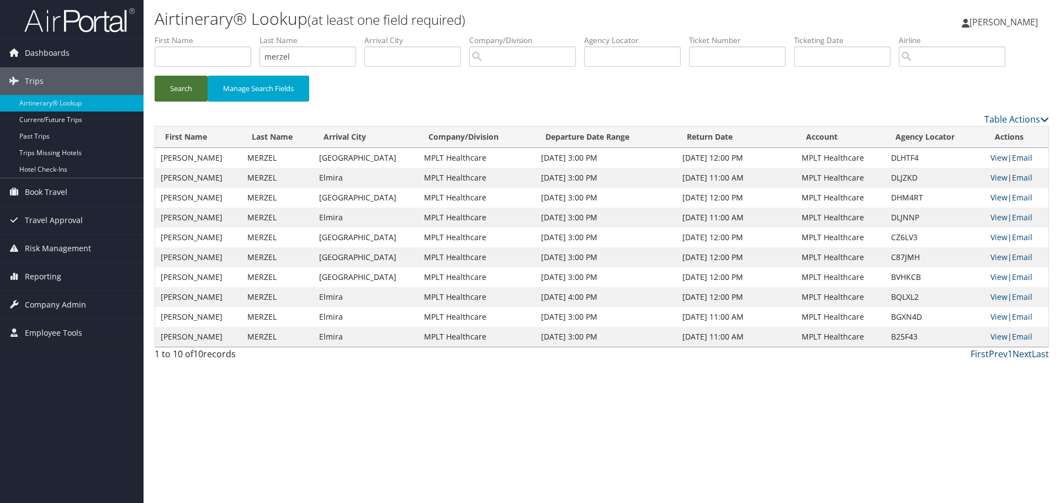 The width and height of the screenshot is (1060, 503). What do you see at coordinates (936, 277) in the screenshot?
I see `td: BVHKCB` at bounding box center [936, 277].